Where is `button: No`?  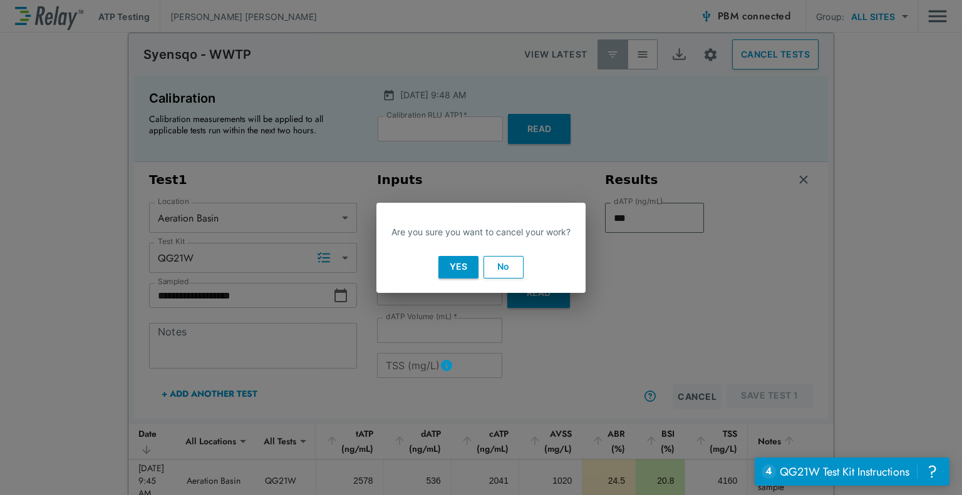 button: No is located at coordinates (504, 267).